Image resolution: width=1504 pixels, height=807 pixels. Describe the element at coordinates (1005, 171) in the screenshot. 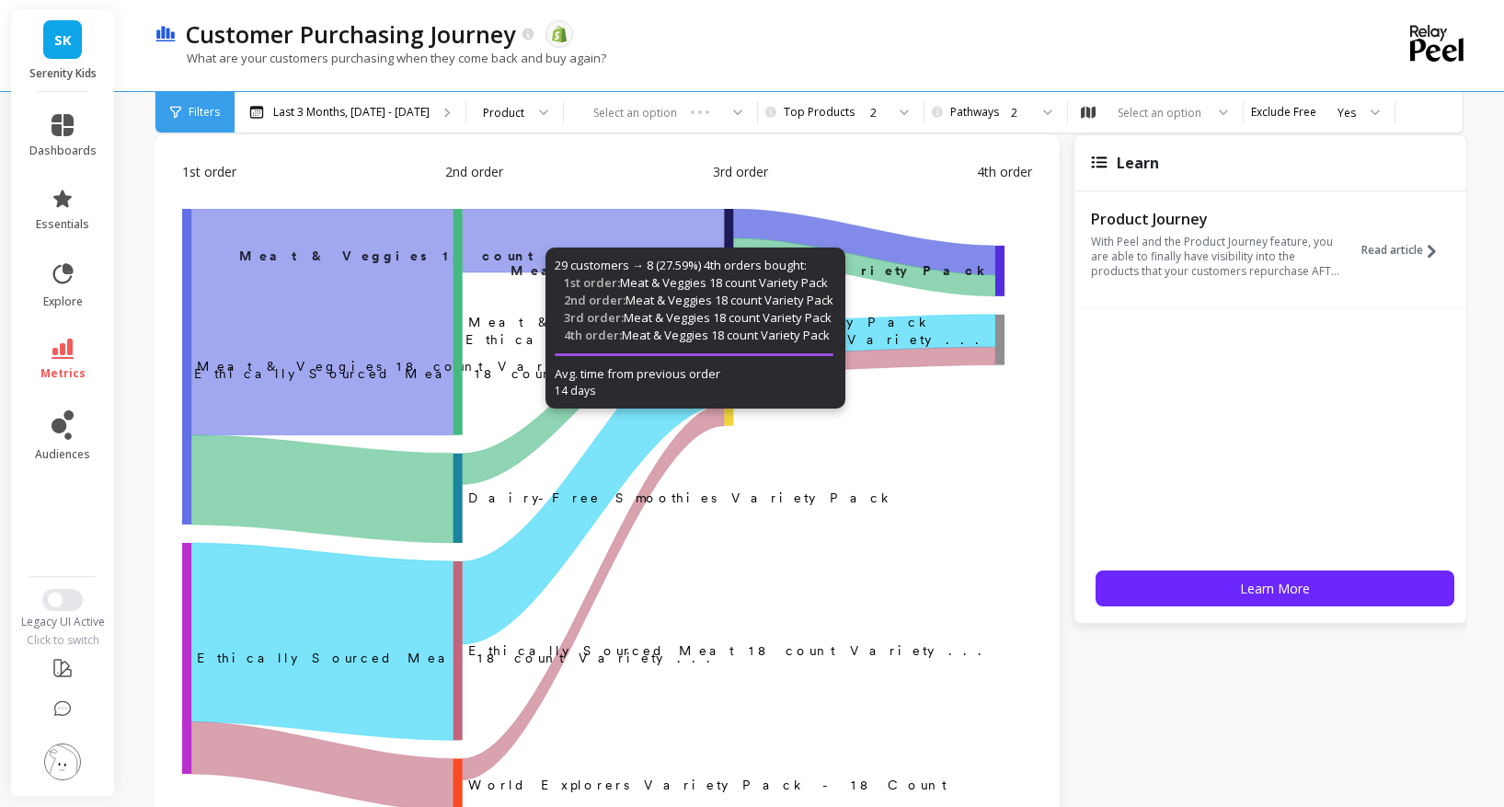

I see `span: 4th order` at that location.